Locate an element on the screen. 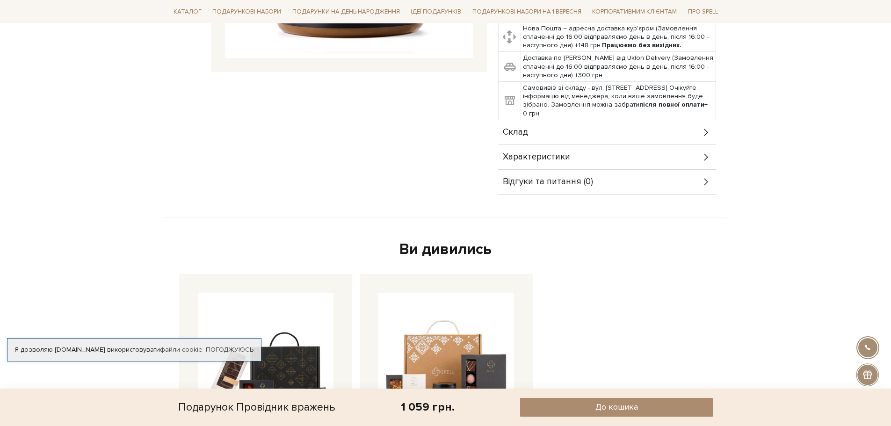  b: після повної оплати is located at coordinates (672, 104).